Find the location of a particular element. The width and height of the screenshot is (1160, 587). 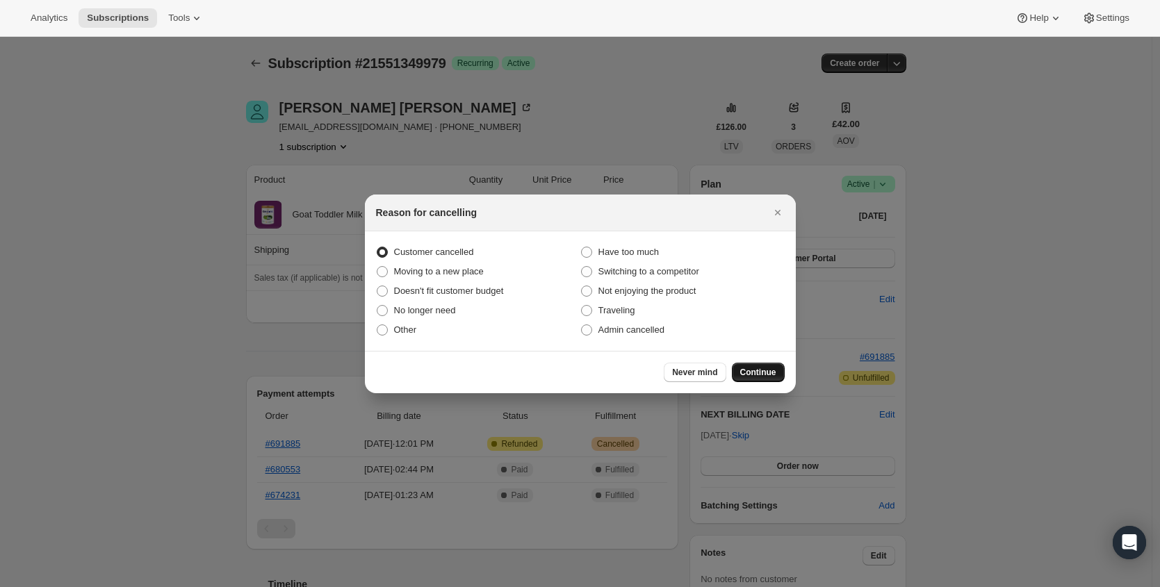

span: Other is located at coordinates (405, 330).